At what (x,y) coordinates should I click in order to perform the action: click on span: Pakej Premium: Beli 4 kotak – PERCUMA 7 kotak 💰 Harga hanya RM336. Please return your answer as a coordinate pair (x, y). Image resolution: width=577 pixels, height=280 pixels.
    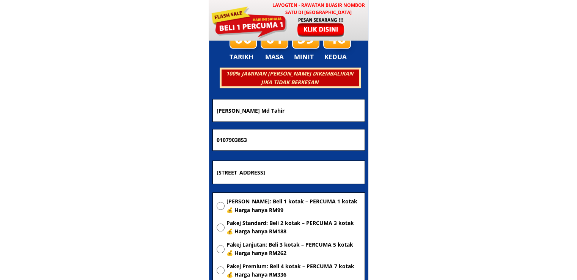
    Looking at the image, I should click on (294, 271).